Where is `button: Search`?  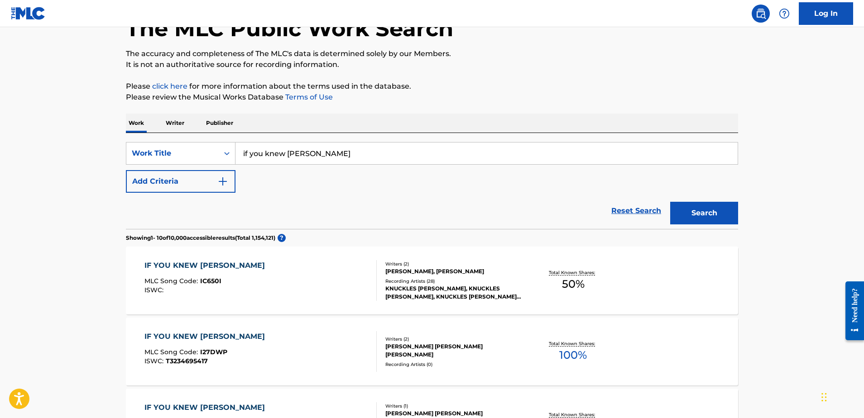 button: Search is located at coordinates (704, 213).